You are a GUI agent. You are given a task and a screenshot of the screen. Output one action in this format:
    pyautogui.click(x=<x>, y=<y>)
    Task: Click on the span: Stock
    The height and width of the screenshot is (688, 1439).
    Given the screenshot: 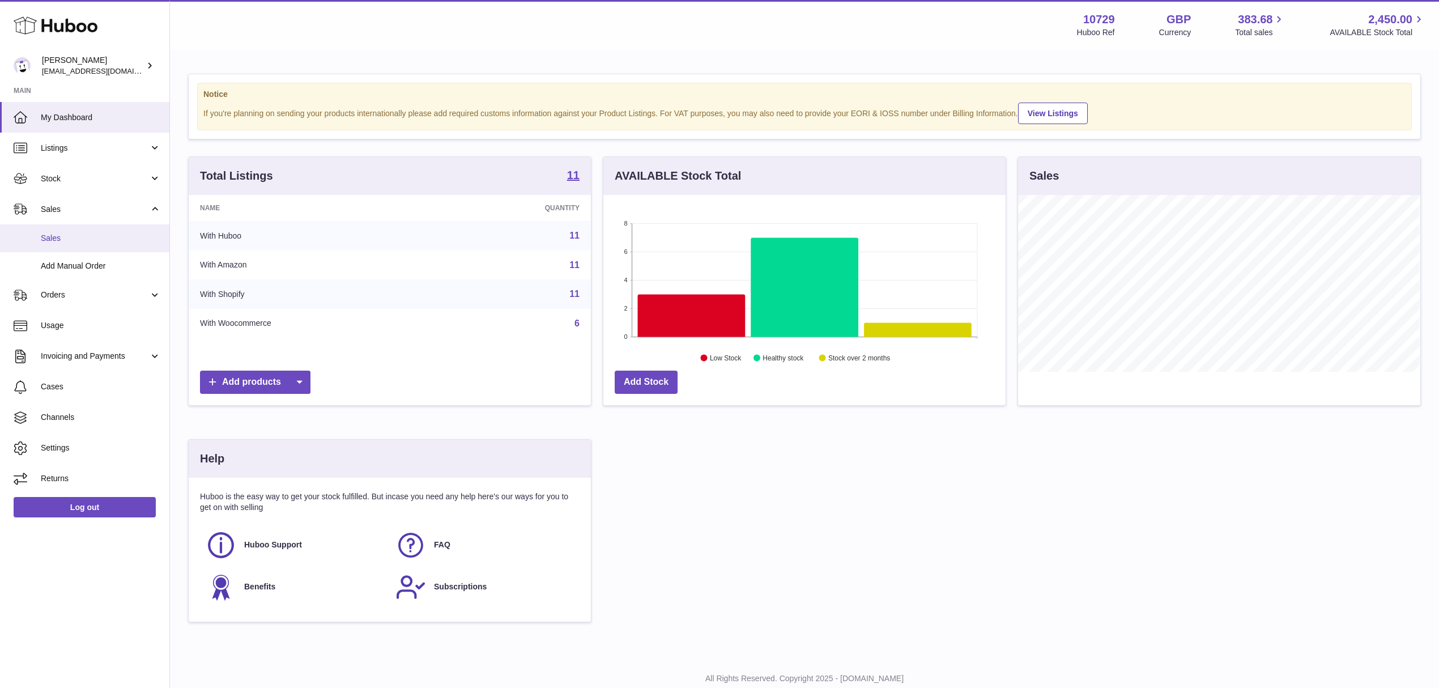 What is the action you would take?
    pyautogui.click(x=95, y=178)
    